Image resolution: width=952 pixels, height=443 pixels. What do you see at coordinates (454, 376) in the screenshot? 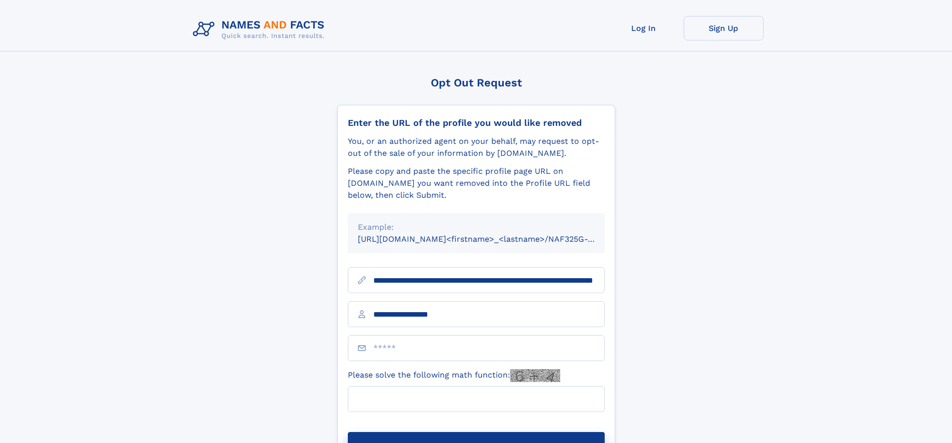
I see `label: Please solve the following math function:` at bounding box center [454, 376].